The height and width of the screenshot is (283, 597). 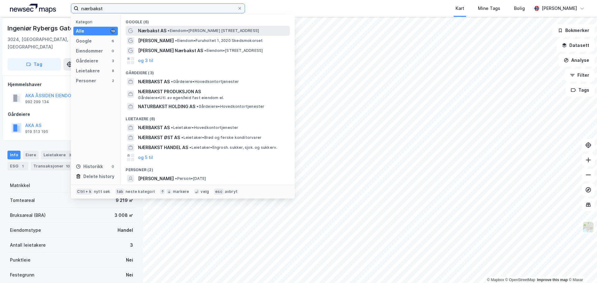 What do you see at coordinates (208, 117) in the screenshot?
I see `div: Leietakere (8)` at bounding box center [208, 117].